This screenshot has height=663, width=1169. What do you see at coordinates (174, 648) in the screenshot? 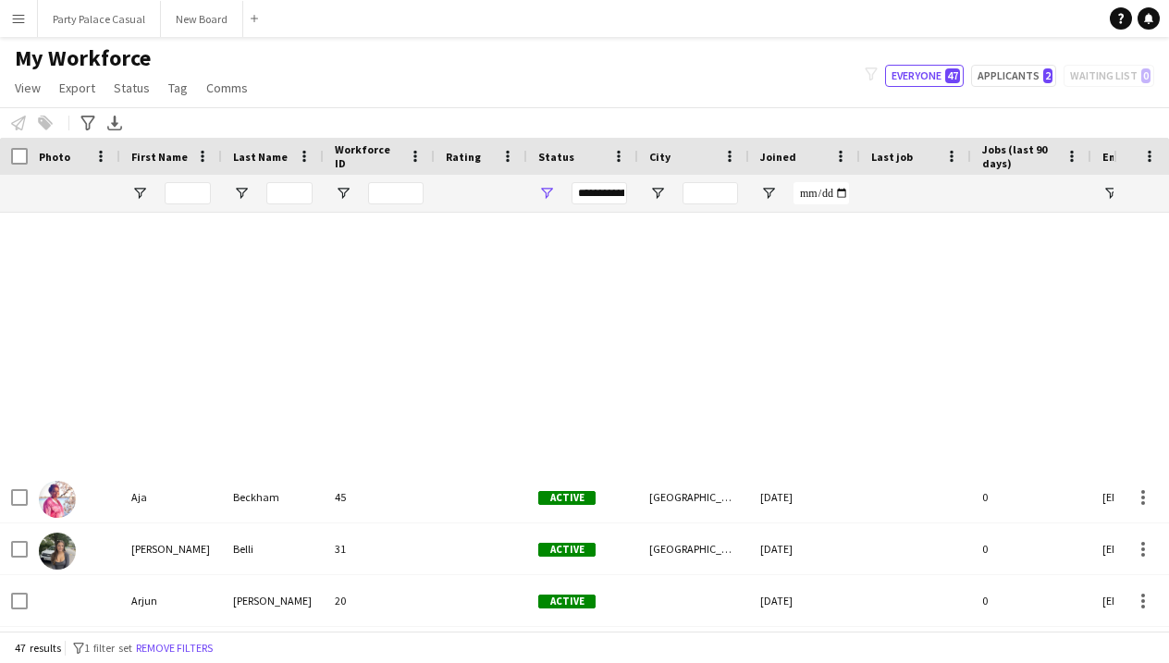
I see `button: Remove filters` at bounding box center [174, 648].